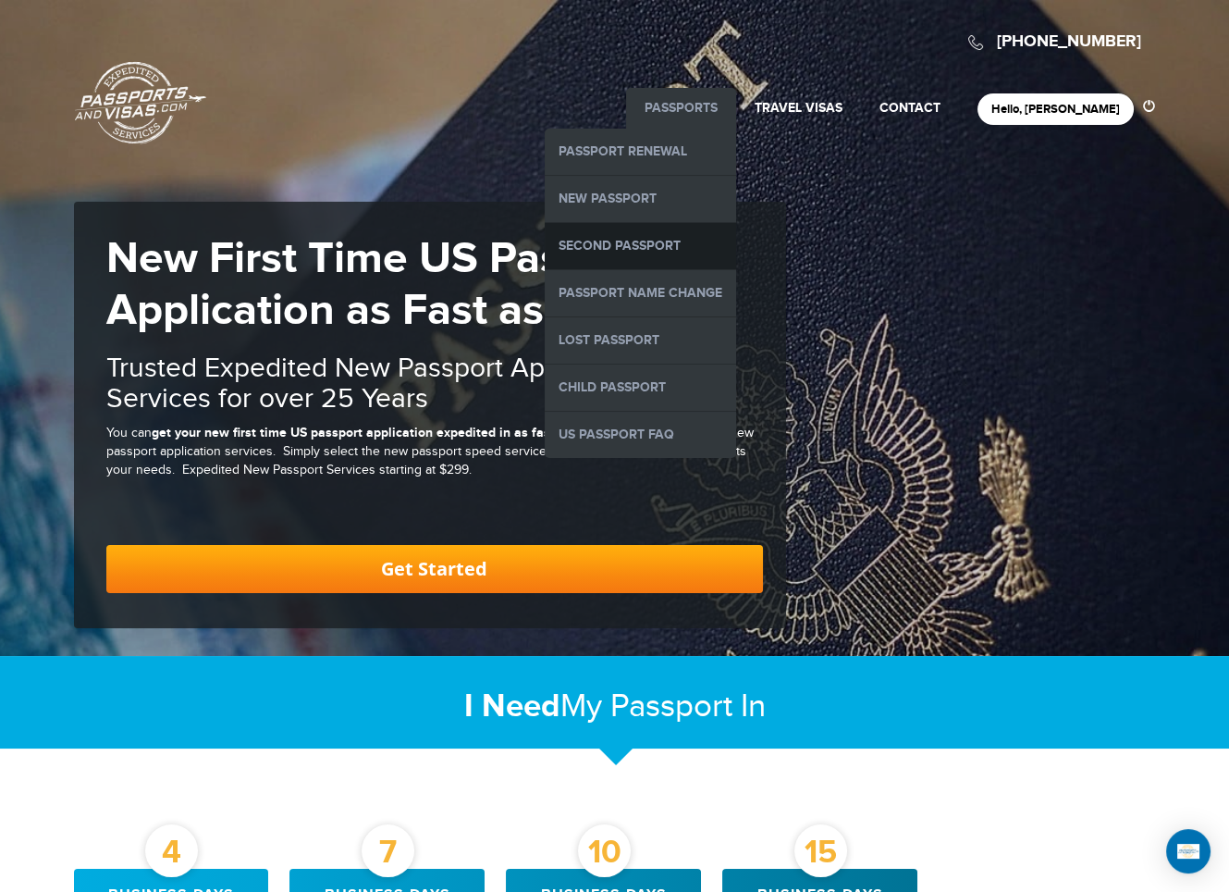  Describe the element at coordinates (910, 107) in the screenshot. I see `a: Contact` at that location.